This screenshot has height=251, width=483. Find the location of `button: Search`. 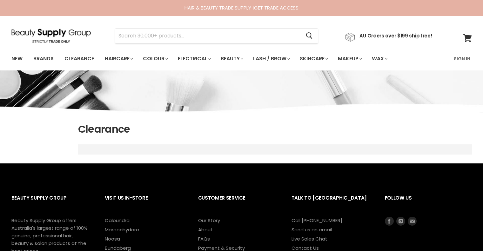

button: Search is located at coordinates (309, 36).